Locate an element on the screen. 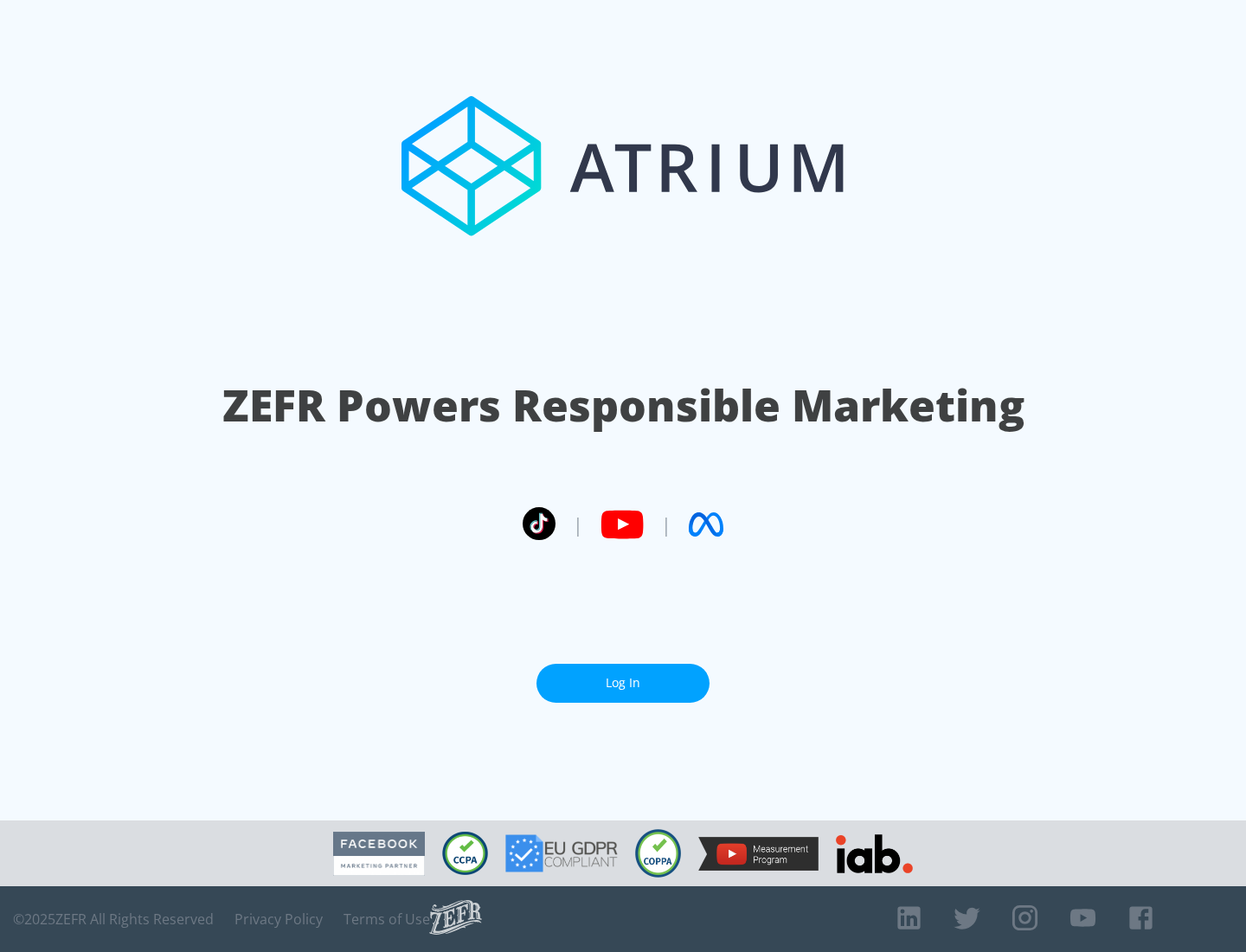 Image resolution: width=1246 pixels, height=952 pixels. span: © 2025 ZEFR All Rights Reserved is located at coordinates (113, 919).